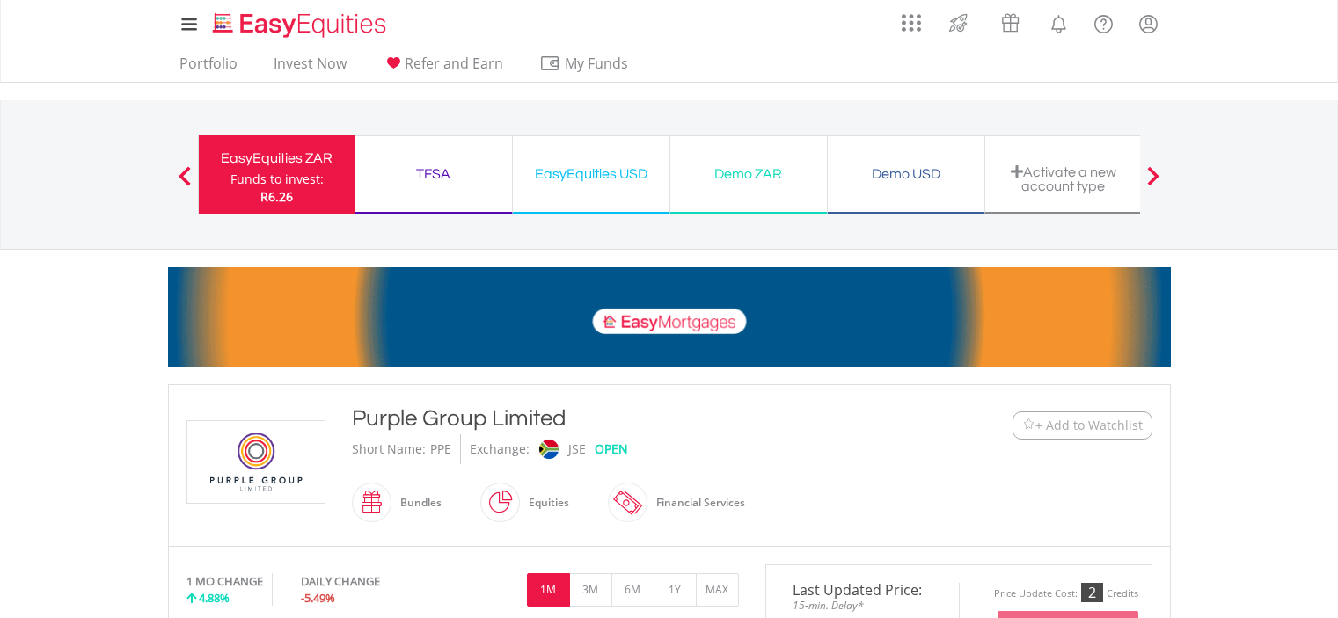 The width and height of the screenshot is (1338, 618). I want to click on div: Price Update Cost:, so click(1035, 594).